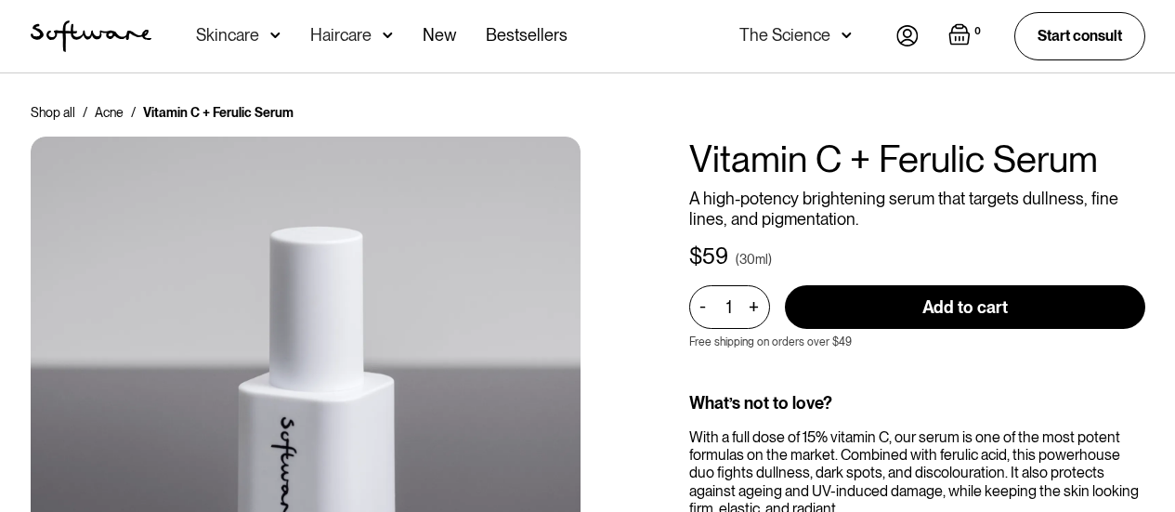  What do you see at coordinates (965, 307) in the screenshot?
I see `input: Add to cart` at bounding box center [965, 307].